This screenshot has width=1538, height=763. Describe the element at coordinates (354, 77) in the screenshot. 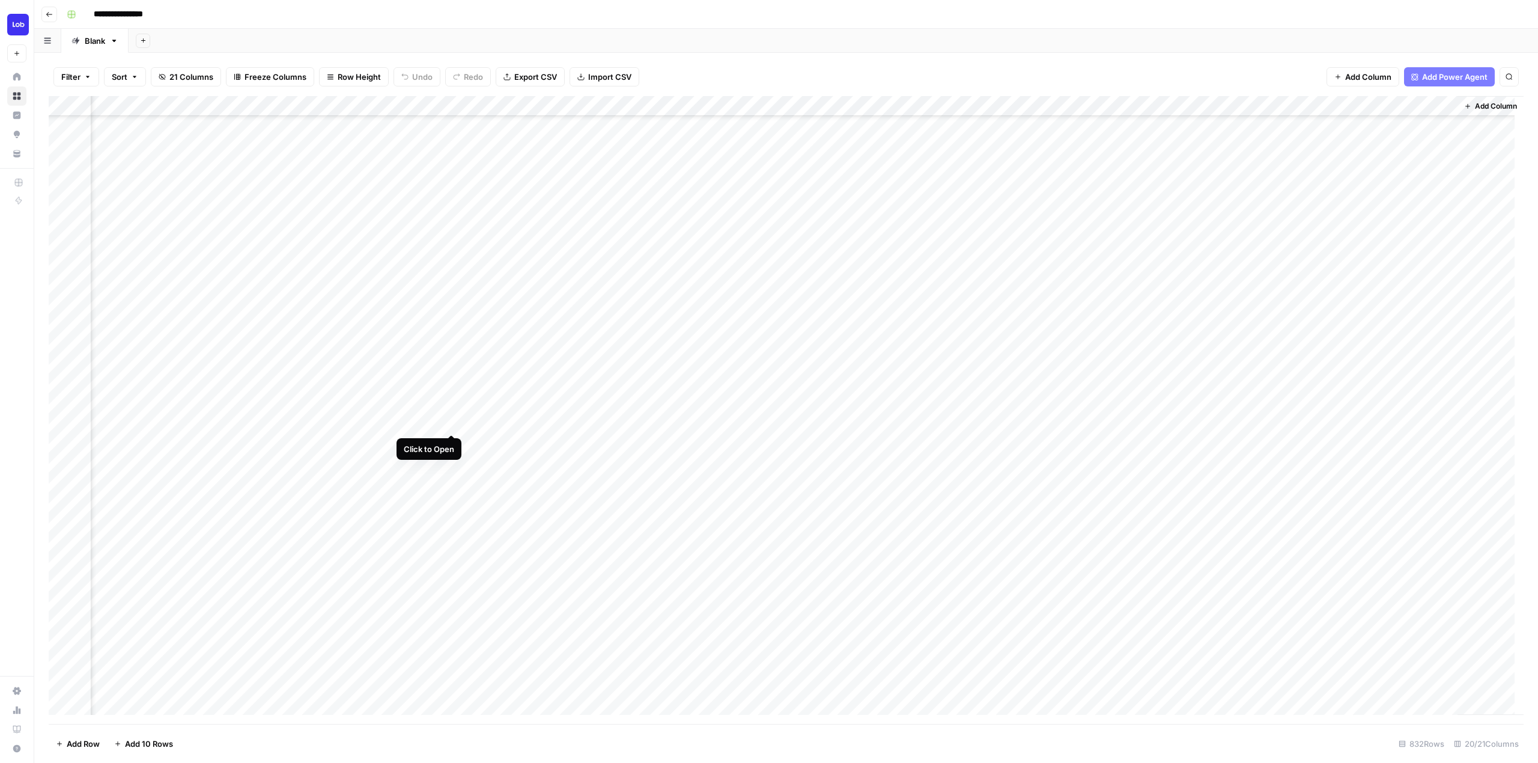

I see `button: Row Height` at that location.